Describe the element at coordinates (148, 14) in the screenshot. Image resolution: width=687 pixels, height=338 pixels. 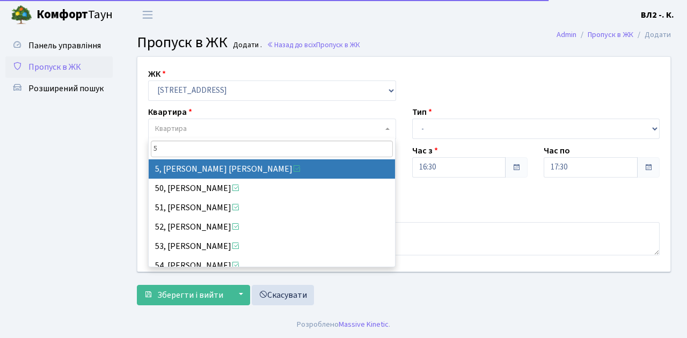
I see `button: Переключити навігацію` at that location.